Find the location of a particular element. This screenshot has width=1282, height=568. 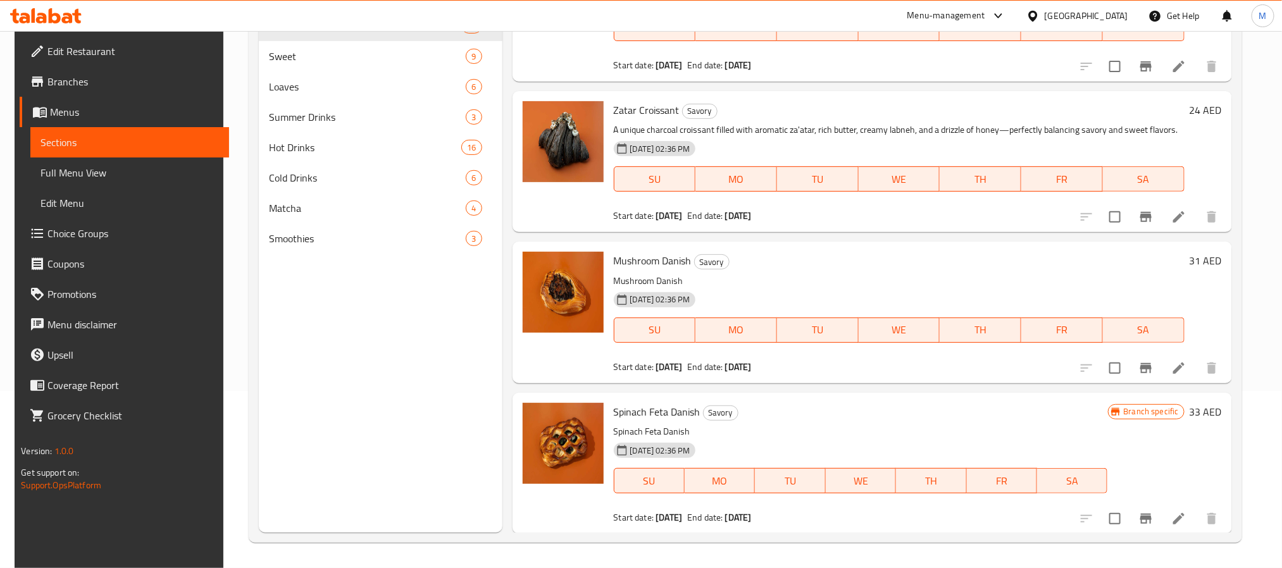

div: Savory is located at coordinates (721, 413).